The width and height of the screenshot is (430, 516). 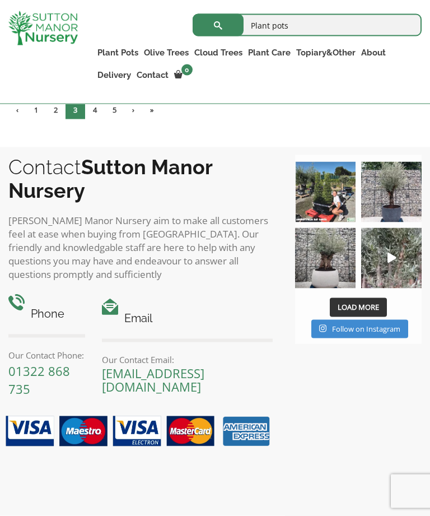 What do you see at coordinates (219, 53) in the screenshot?
I see `a: Cloud Trees` at bounding box center [219, 53].